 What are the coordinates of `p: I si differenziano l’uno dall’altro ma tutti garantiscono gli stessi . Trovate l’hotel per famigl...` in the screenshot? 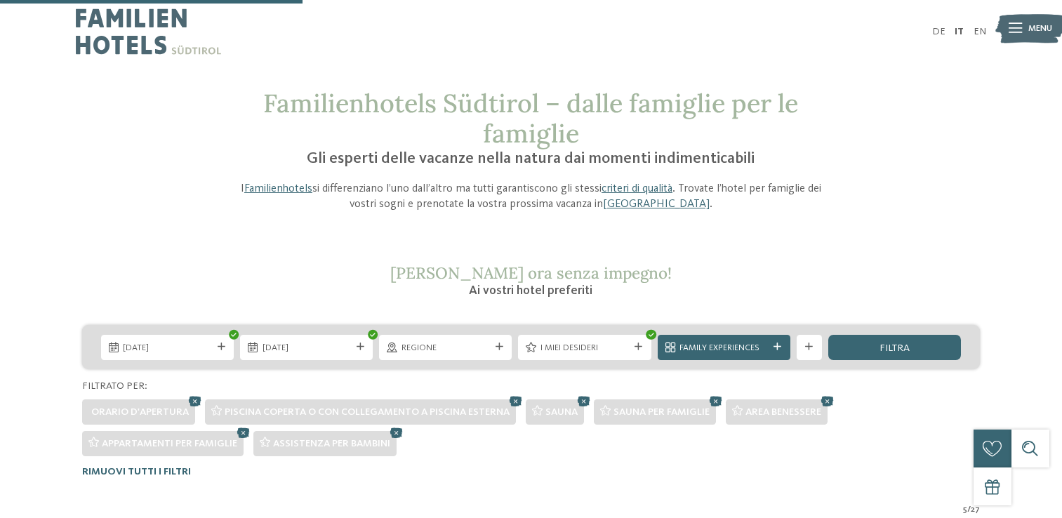 It's located at (531, 197).